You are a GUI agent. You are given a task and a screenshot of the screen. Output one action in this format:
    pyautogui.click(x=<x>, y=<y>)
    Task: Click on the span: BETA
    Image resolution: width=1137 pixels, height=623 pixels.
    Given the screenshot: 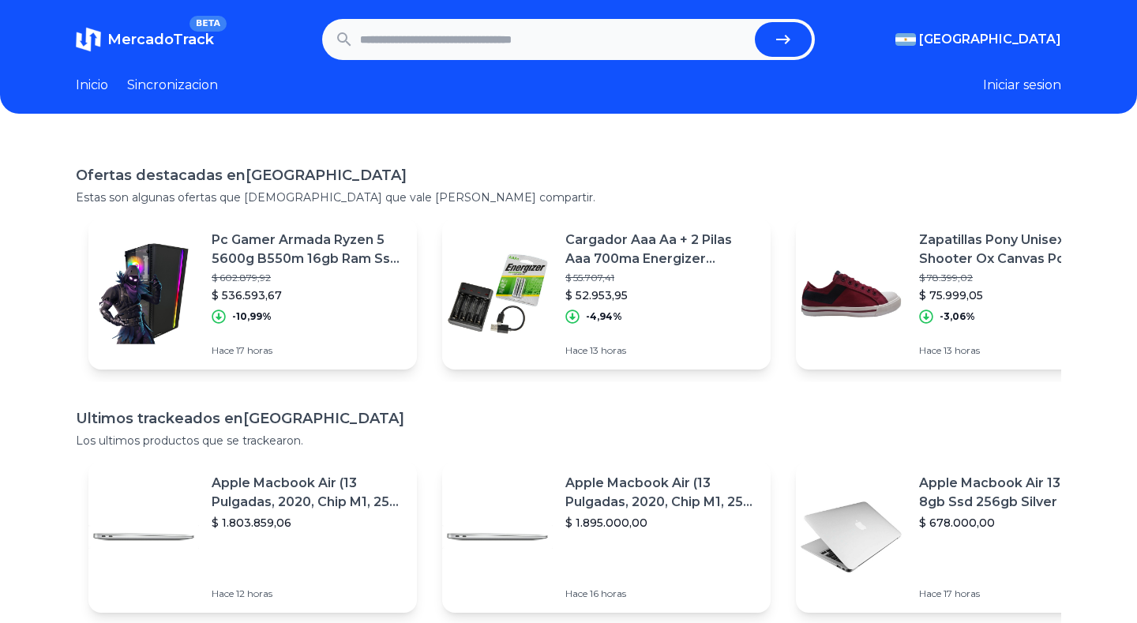 What is the action you would take?
    pyautogui.click(x=208, y=24)
    